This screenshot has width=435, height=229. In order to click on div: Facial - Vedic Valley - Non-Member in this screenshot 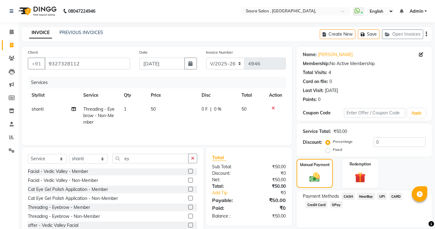, I will do `click(63, 180)`.